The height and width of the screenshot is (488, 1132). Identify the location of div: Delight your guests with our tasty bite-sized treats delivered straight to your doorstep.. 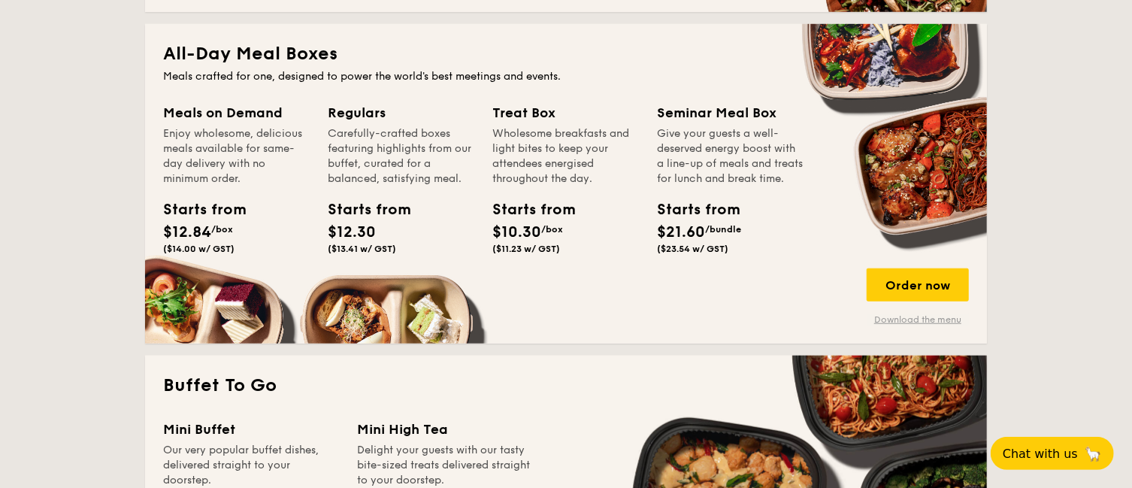
(445, 465).